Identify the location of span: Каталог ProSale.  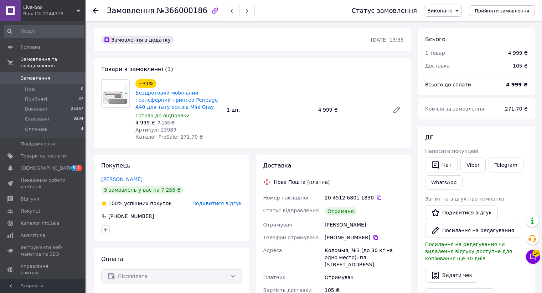
(40, 224).